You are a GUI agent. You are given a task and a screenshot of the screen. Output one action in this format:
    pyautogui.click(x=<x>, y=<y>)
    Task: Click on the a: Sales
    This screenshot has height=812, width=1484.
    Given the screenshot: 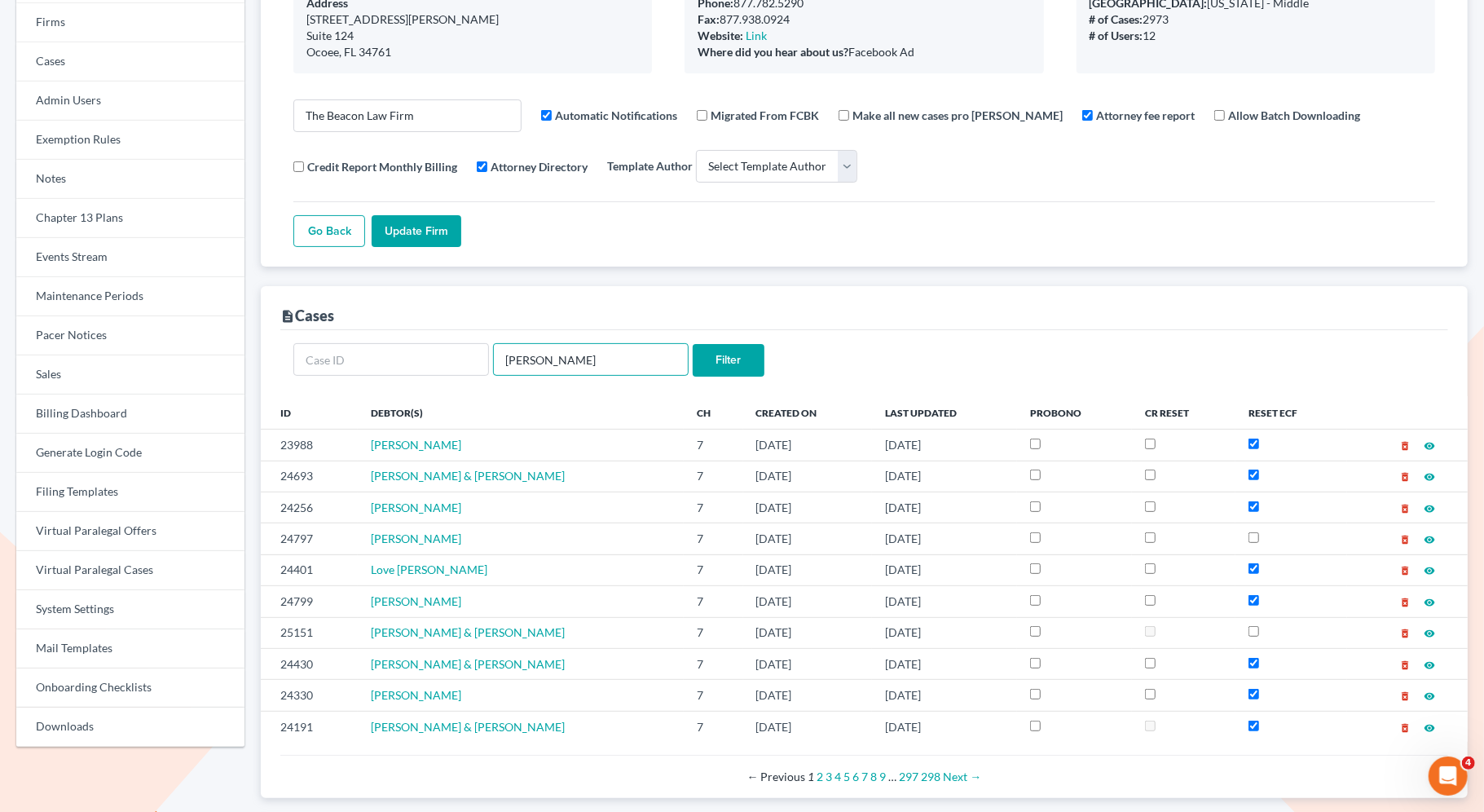 What is the action you would take?
    pyautogui.click(x=131, y=375)
    